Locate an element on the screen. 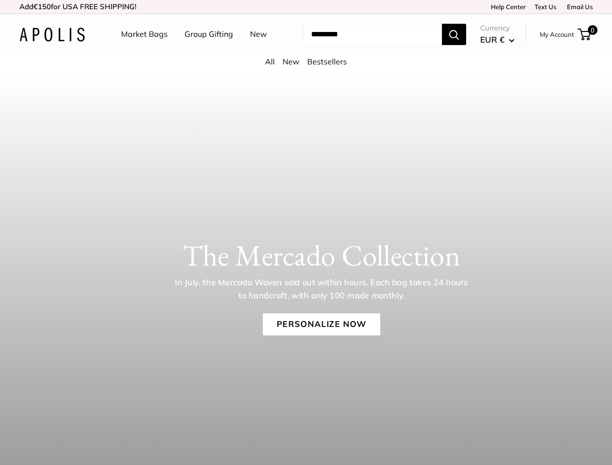  span: Currency is located at coordinates (497, 28).